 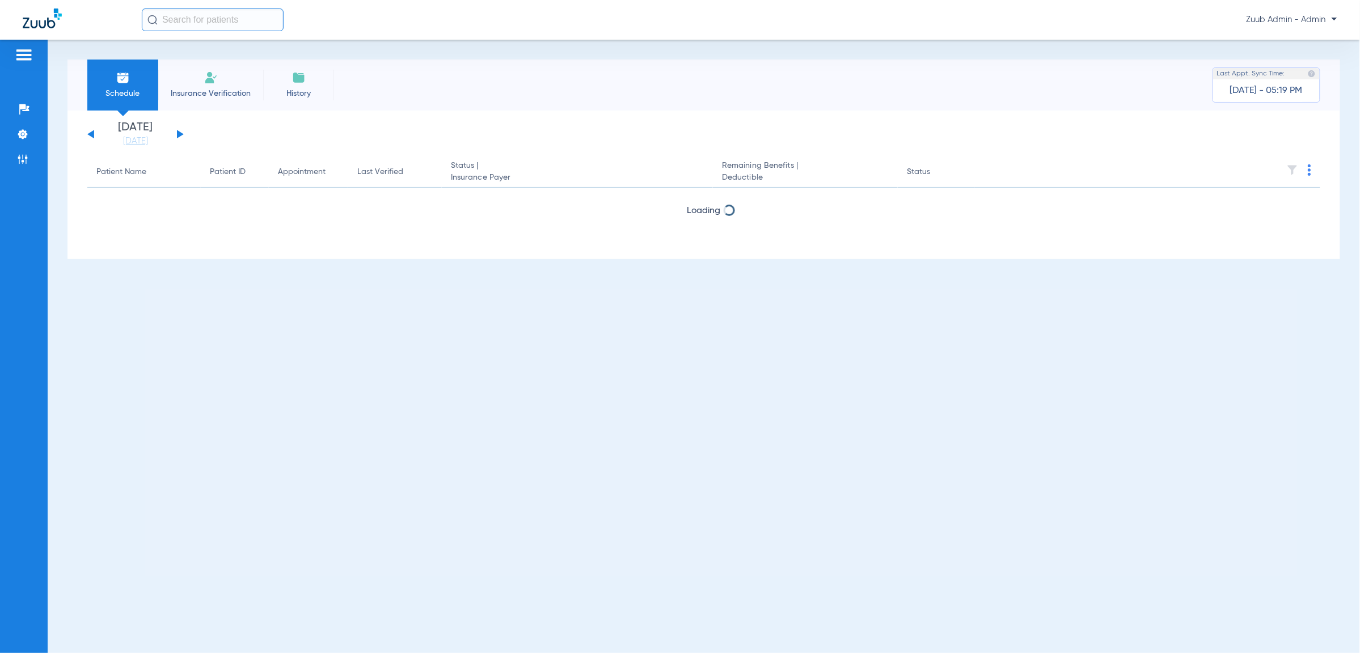 I want to click on img: filter.svg, so click(x=1292, y=170).